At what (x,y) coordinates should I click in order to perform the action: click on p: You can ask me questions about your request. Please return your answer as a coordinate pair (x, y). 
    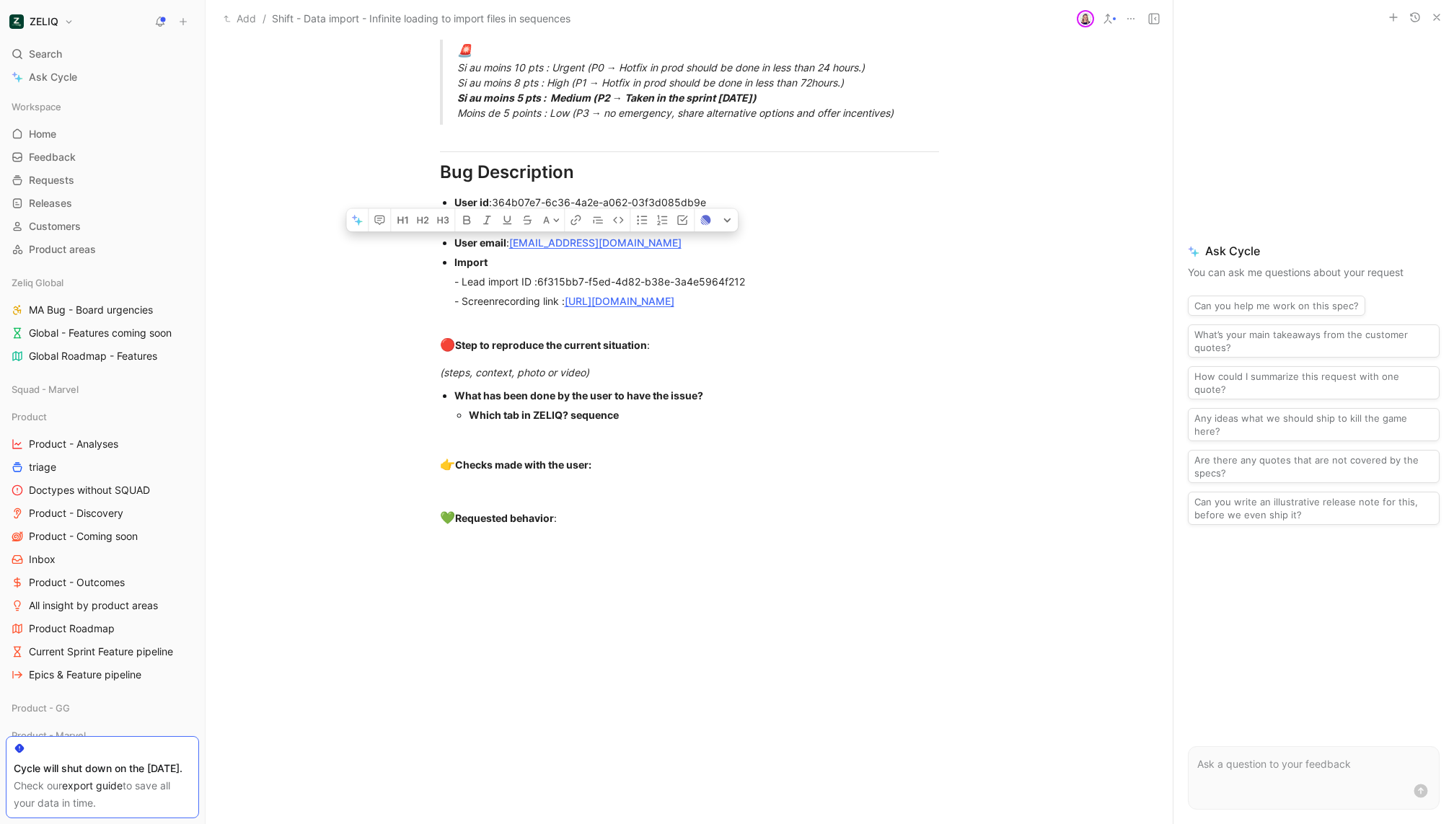
    Looking at the image, I should click on (1313, 273).